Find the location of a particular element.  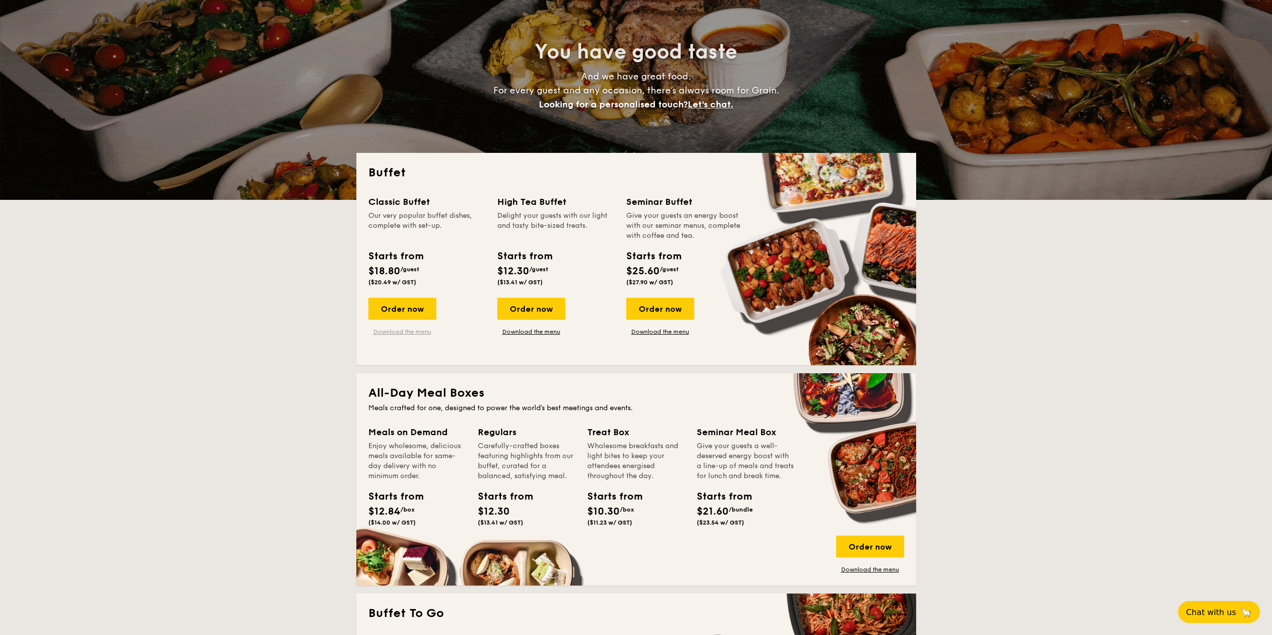

div: High Tea Buffet is located at coordinates (556, 202).